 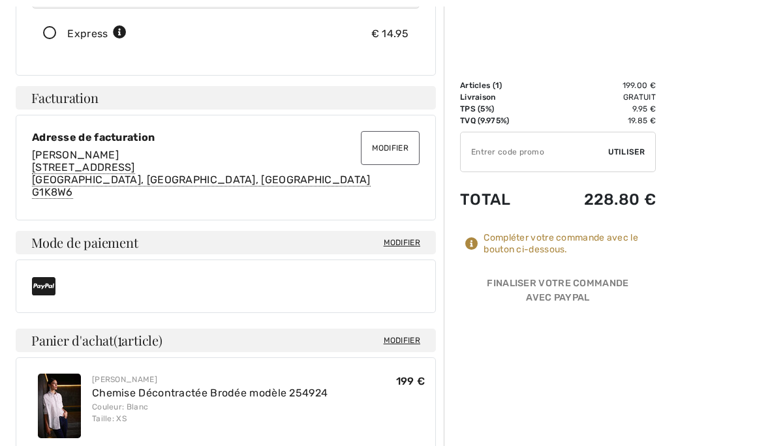 I want to click on td: 19.85 €, so click(x=598, y=121).